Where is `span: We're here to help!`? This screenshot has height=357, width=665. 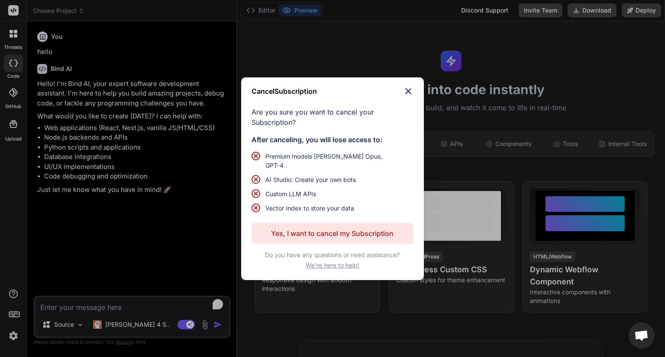 span: We're here to help! is located at coordinates (332, 266).